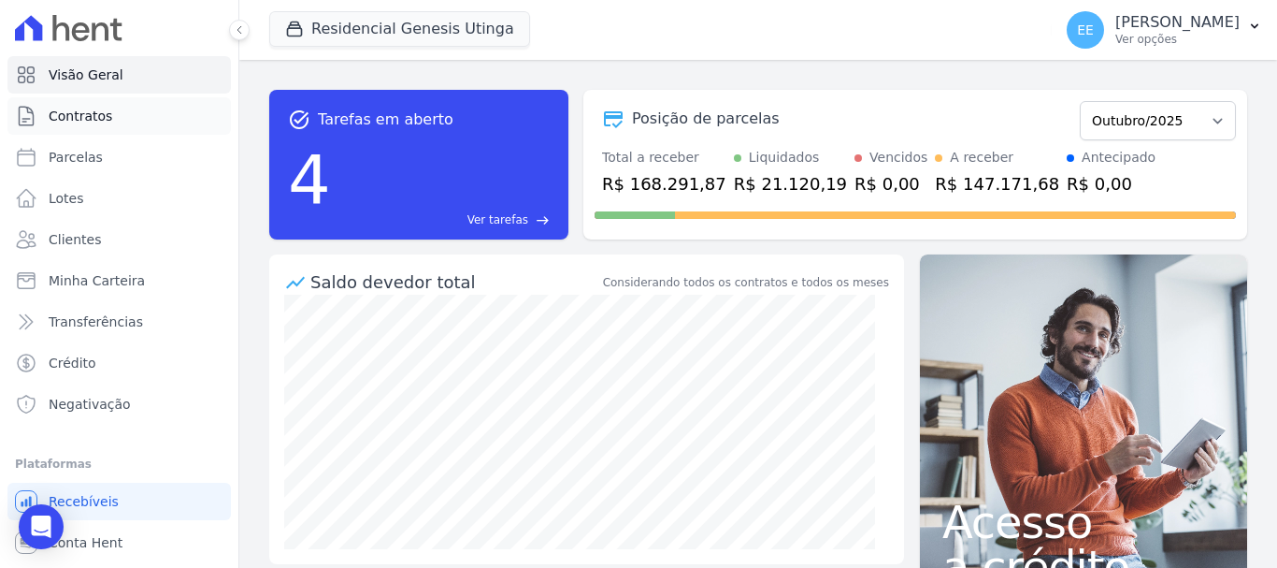 Image resolution: width=1277 pixels, height=568 pixels. What do you see at coordinates (385, 120) in the screenshot?
I see `span: Tarefas em aberto` at bounding box center [385, 120].